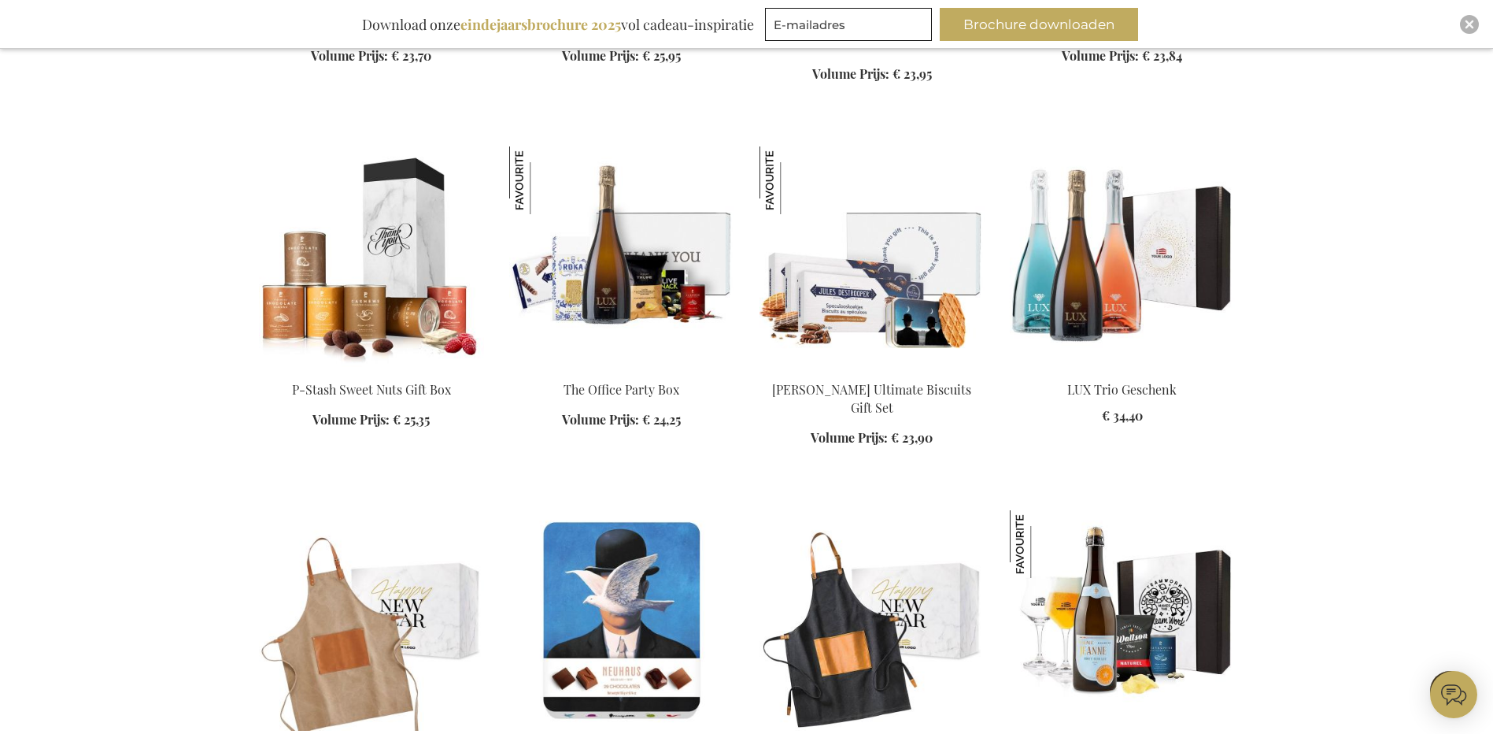 The width and height of the screenshot is (1493, 734). I want to click on a: Volume Prijs: € 25,35, so click(371, 420).